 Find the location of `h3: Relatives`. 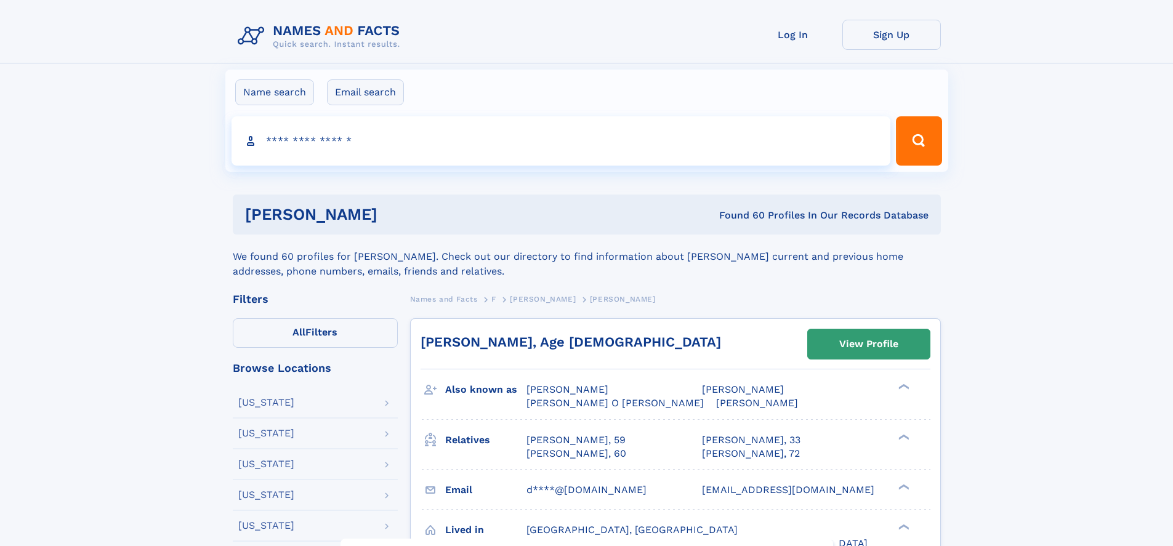

h3: Relatives is located at coordinates (486, 440).